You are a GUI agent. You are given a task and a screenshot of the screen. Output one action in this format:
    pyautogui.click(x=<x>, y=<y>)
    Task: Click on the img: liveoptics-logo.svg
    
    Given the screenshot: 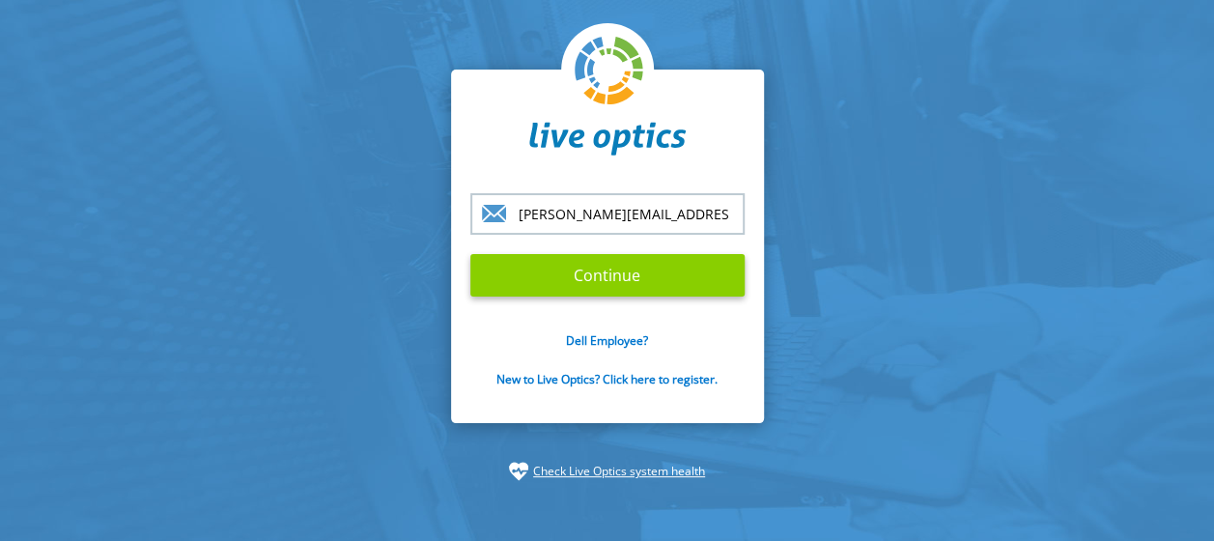 What is the action you would take?
    pyautogui.click(x=610, y=71)
    